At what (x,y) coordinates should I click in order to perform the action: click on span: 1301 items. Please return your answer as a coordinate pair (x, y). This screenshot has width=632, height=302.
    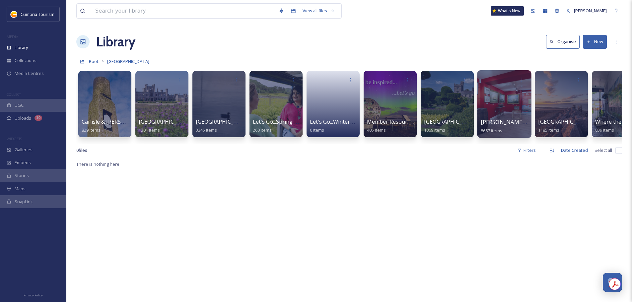
    Looking at the image, I should click on (149, 130).